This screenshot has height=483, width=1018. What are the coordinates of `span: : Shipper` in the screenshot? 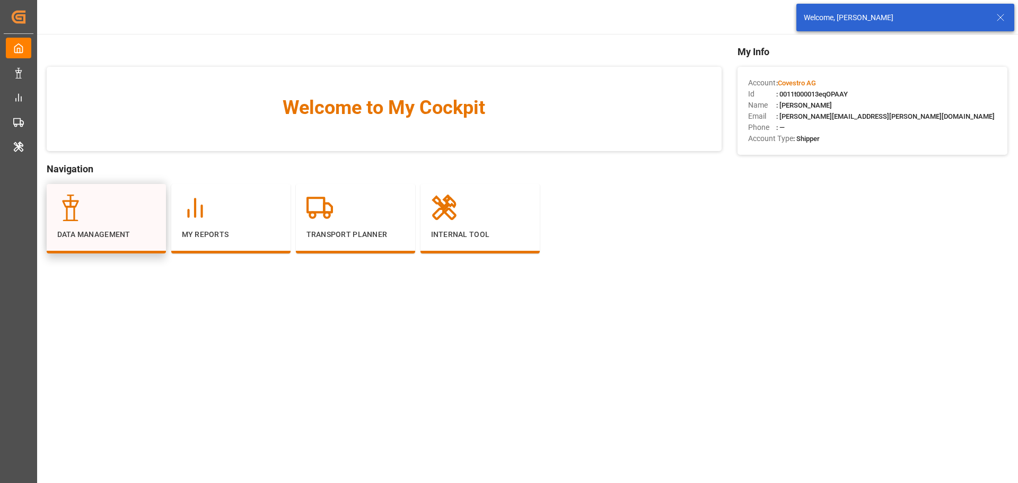 It's located at (807, 138).